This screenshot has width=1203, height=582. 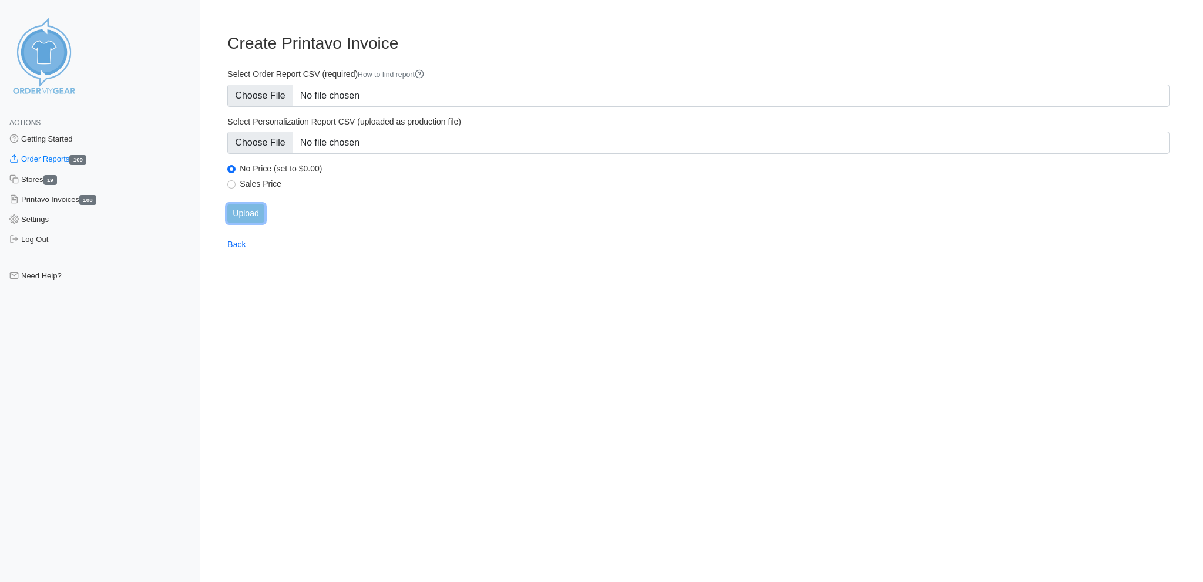 I want to click on label: Sales Price, so click(x=704, y=184).